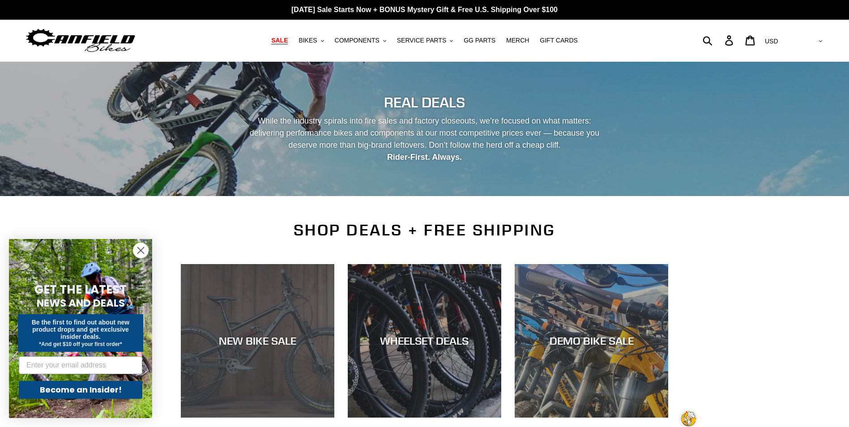 Image resolution: width=849 pixels, height=427 pixels. Describe the element at coordinates (425, 103) in the screenshot. I see `h2: REAL DEALS` at that location.